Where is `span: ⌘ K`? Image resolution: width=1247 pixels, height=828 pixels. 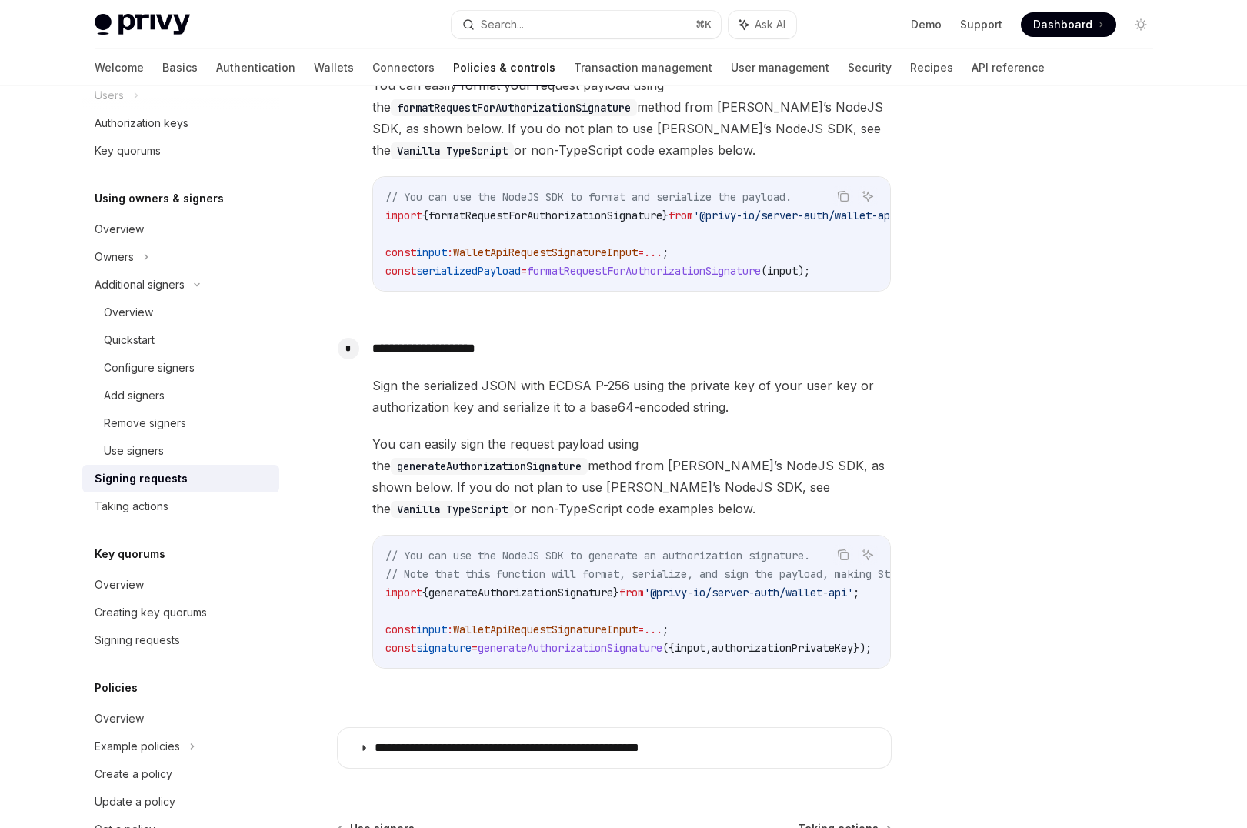 span: ⌘ K is located at coordinates (703, 25).